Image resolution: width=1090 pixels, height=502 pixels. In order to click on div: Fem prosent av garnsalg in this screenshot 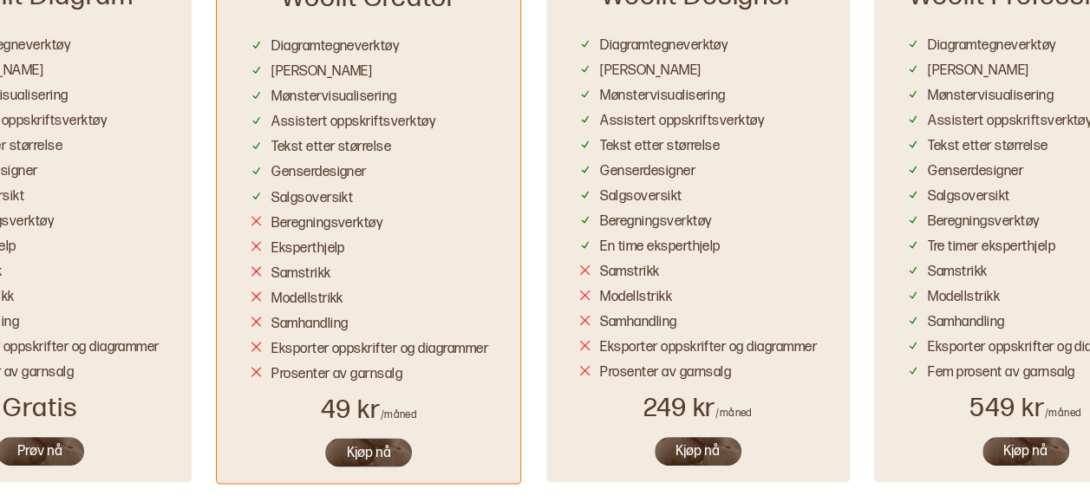, I will do `click(1001, 373)`.